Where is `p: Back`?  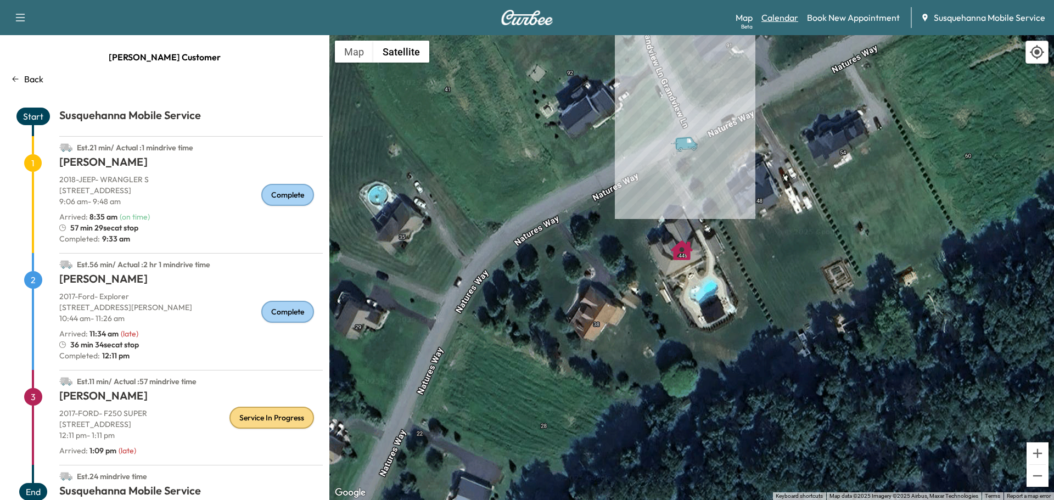 p: Back is located at coordinates (33, 79).